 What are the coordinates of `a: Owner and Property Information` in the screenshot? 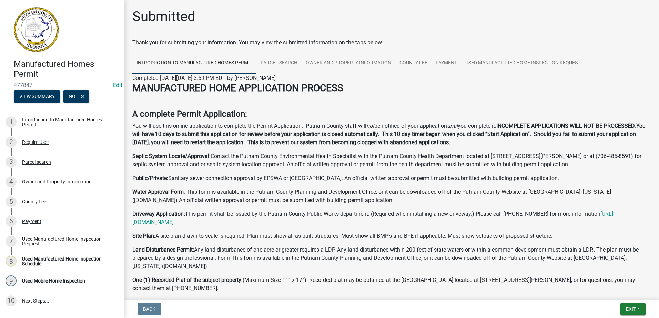 It's located at (348, 63).